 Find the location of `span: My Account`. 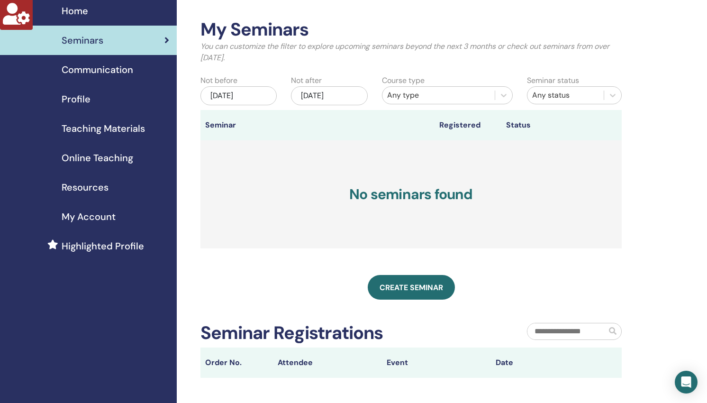

span: My Account is located at coordinates (89, 217).